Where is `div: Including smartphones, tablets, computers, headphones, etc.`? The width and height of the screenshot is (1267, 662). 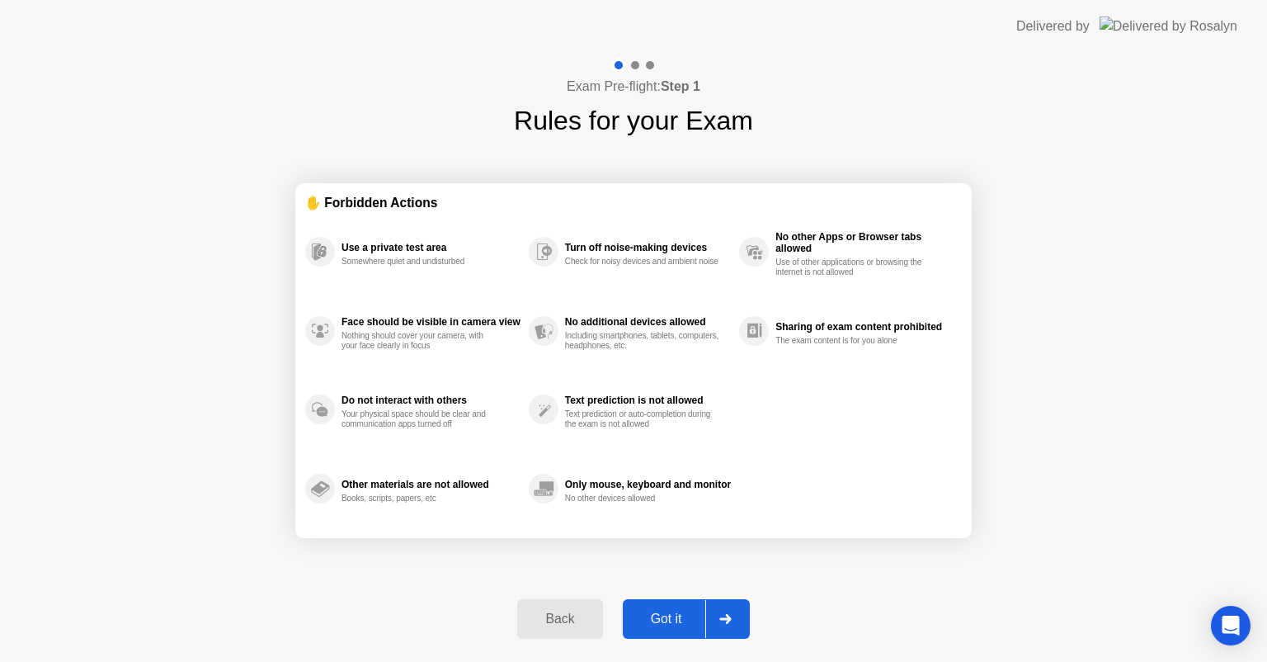 div: Including smartphones, tablets, computers, headphones, etc. is located at coordinates (643, 341).